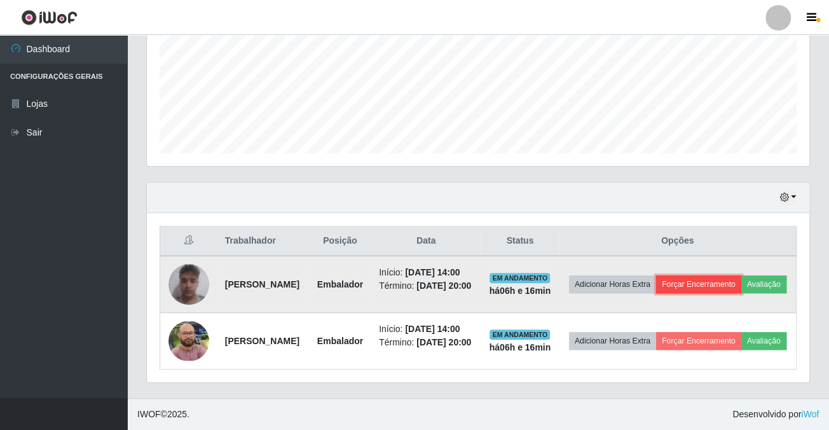 The height and width of the screenshot is (430, 829). Describe the element at coordinates (189, 341) in the screenshot. I see `img: 1758902107724.jpeg` at that location.